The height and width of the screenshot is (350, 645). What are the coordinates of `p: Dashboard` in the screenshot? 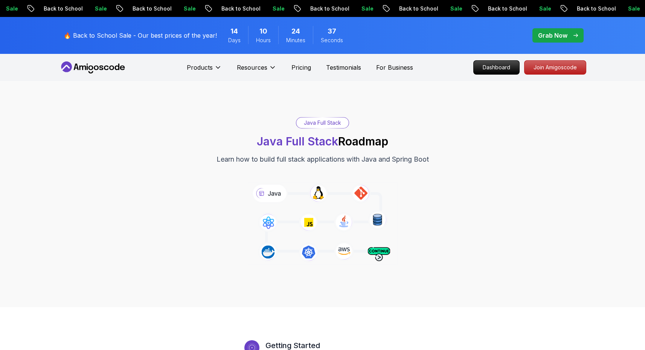 It's located at (496, 67).